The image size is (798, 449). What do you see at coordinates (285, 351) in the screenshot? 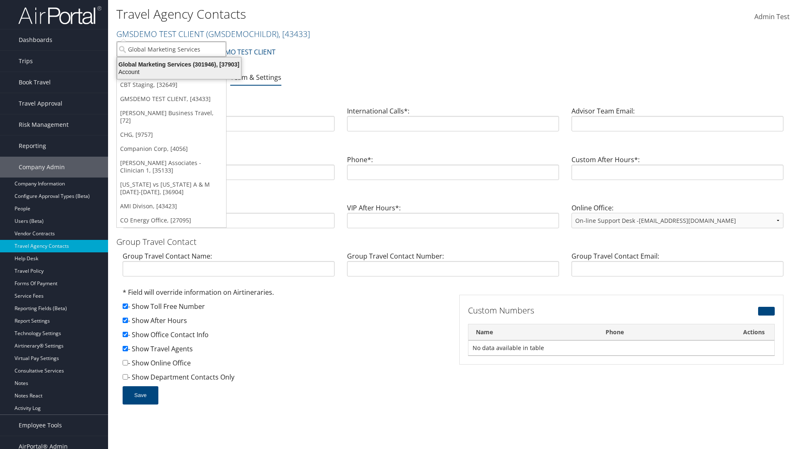
I see `div: - Show Travel Agents` at bounding box center [285, 351].